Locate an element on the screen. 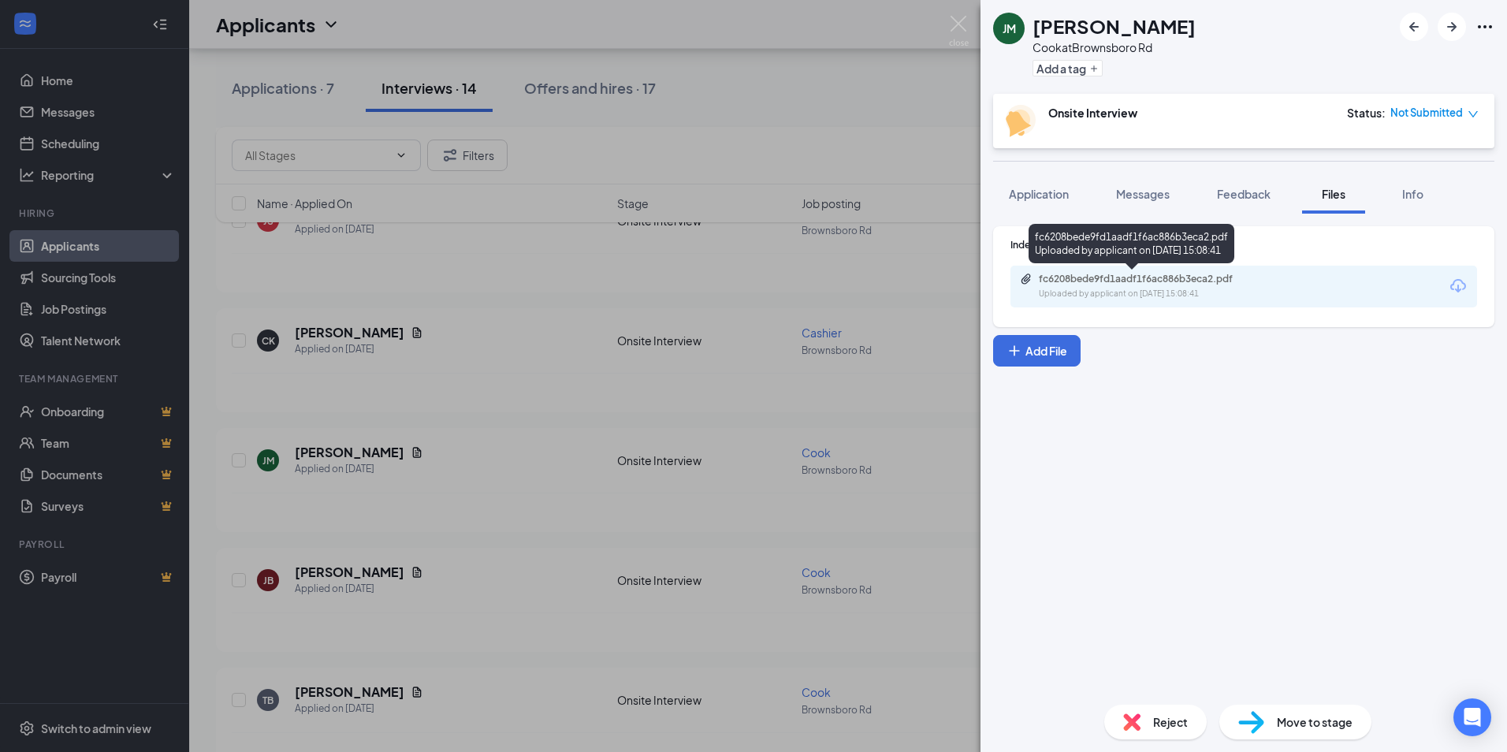 The height and width of the screenshot is (752, 1507). b: Onsite Interview is located at coordinates (1092, 113).